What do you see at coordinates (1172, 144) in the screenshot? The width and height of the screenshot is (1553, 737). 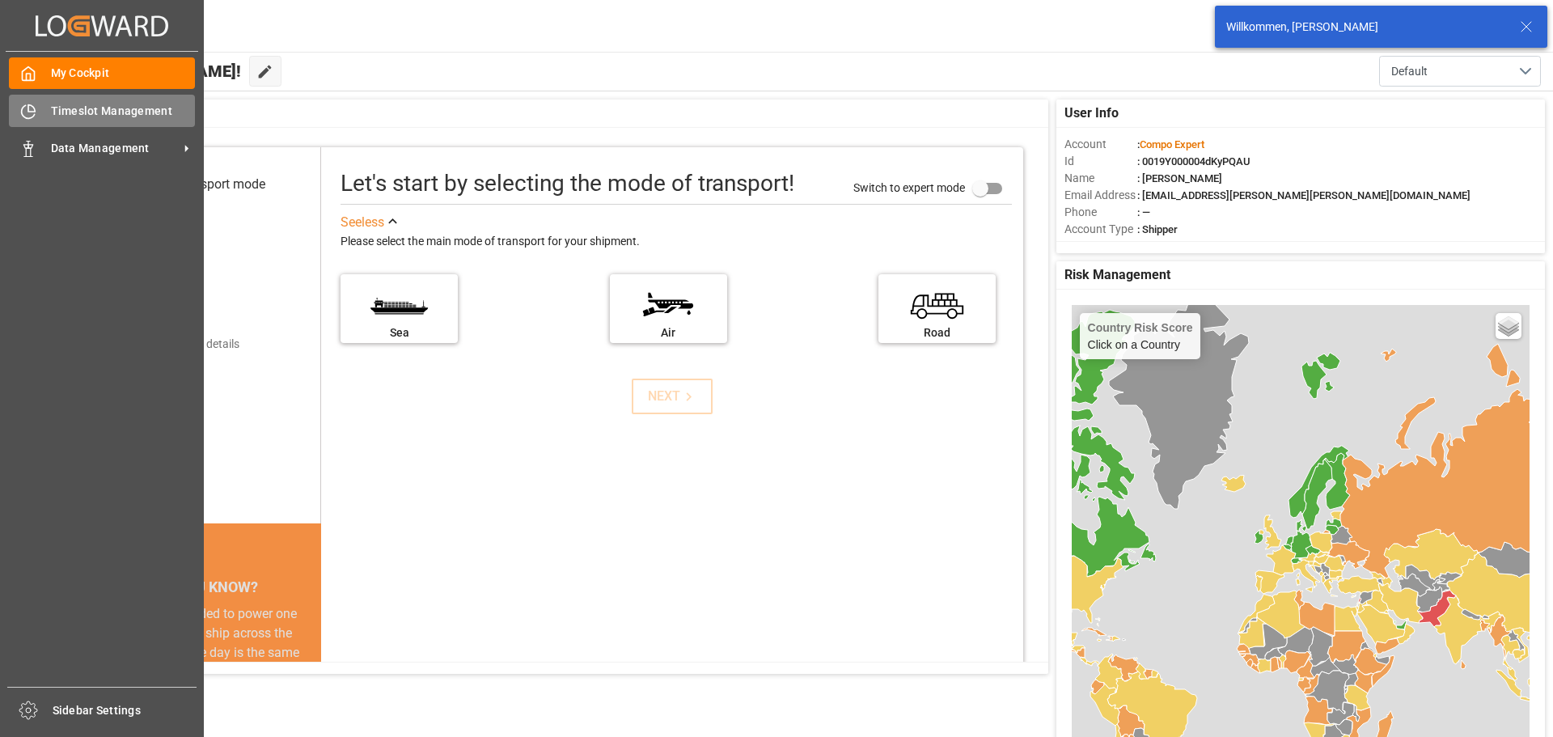 I see `span: Compo Expert` at bounding box center [1172, 144].